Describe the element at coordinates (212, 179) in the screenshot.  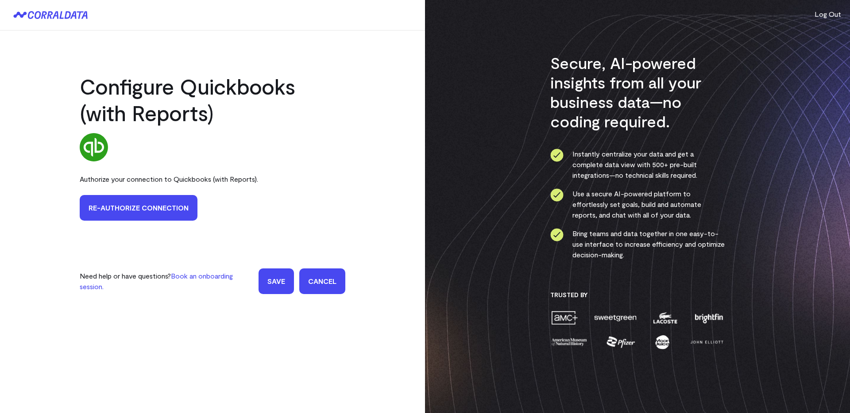
I see `div: Authorize your connection to Quickbooks (with Reports).` at that location.